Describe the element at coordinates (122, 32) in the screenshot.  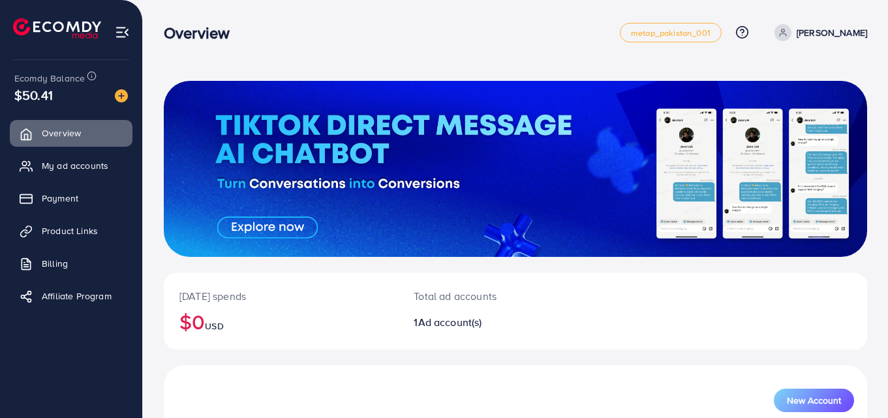
I see `img: menu` at that location.